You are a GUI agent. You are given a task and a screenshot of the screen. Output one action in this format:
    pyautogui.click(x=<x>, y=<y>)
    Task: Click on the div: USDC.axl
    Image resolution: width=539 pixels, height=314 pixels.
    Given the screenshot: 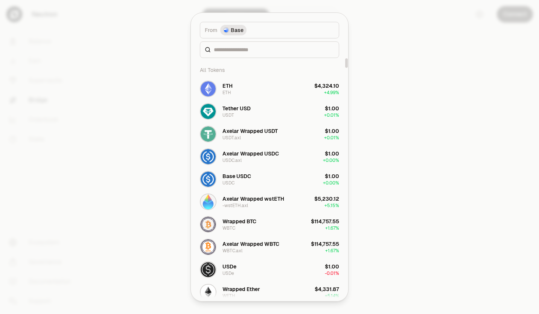 What is the action you would take?
    pyautogui.click(x=232, y=160)
    